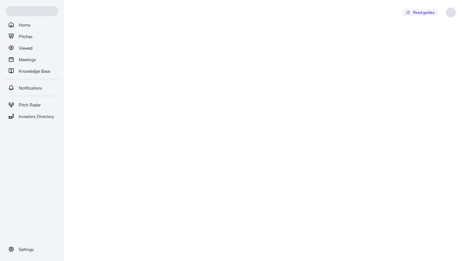 The height and width of the screenshot is (261, 462). What do you see at coordinates (424, 12) in the screenshot?
I see `span: Read guides` at bounding box center [424, 12].